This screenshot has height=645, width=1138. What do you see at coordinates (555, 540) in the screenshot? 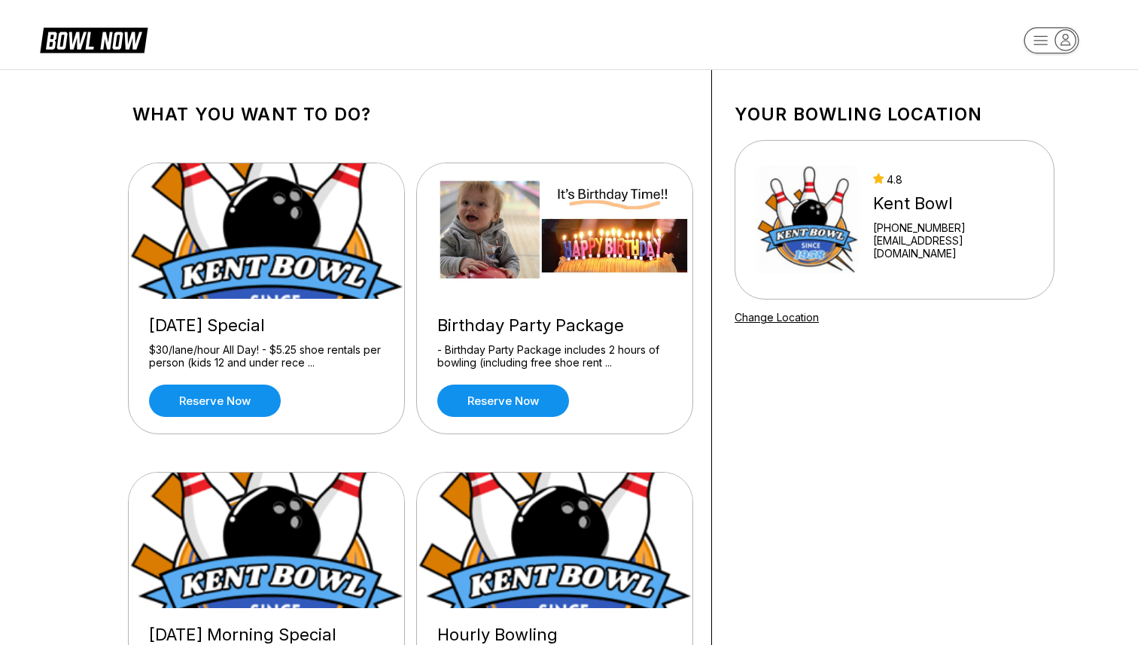
I see `img: Hourly Bowling` at bounding box center [555, 540].